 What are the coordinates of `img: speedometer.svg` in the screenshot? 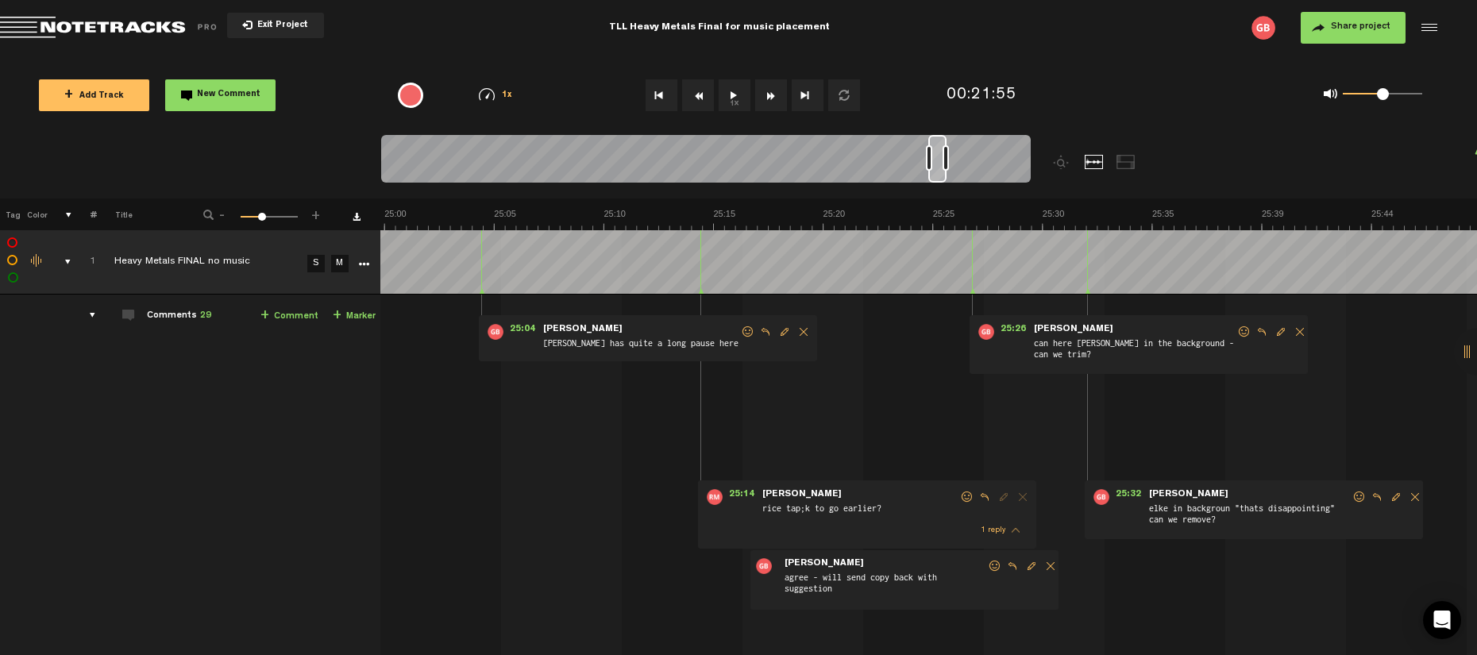 It's located at (487, 95).